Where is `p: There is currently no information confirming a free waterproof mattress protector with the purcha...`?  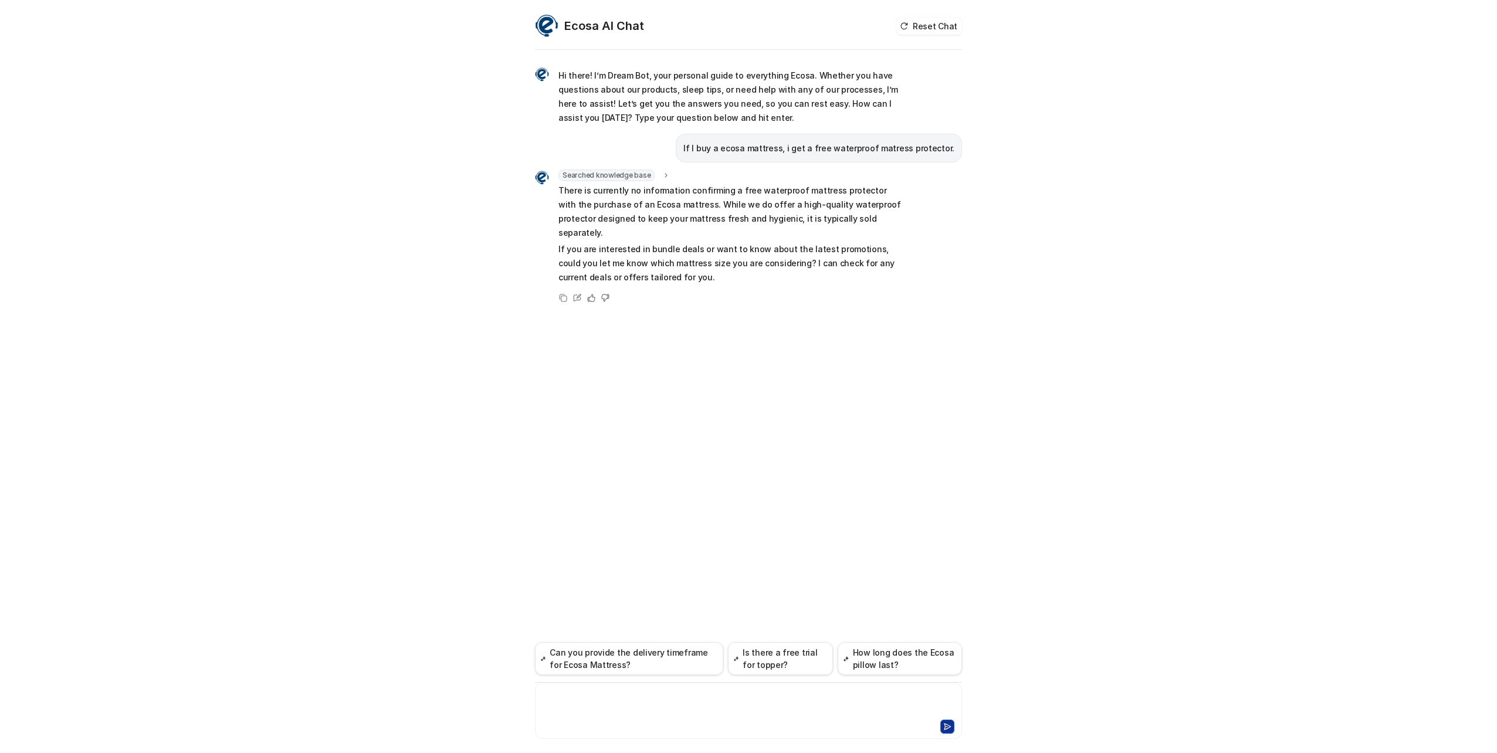 p: There is currently no information confirming a free waterproof mattress protector with the purcha... is located at coordinates (730, 212).